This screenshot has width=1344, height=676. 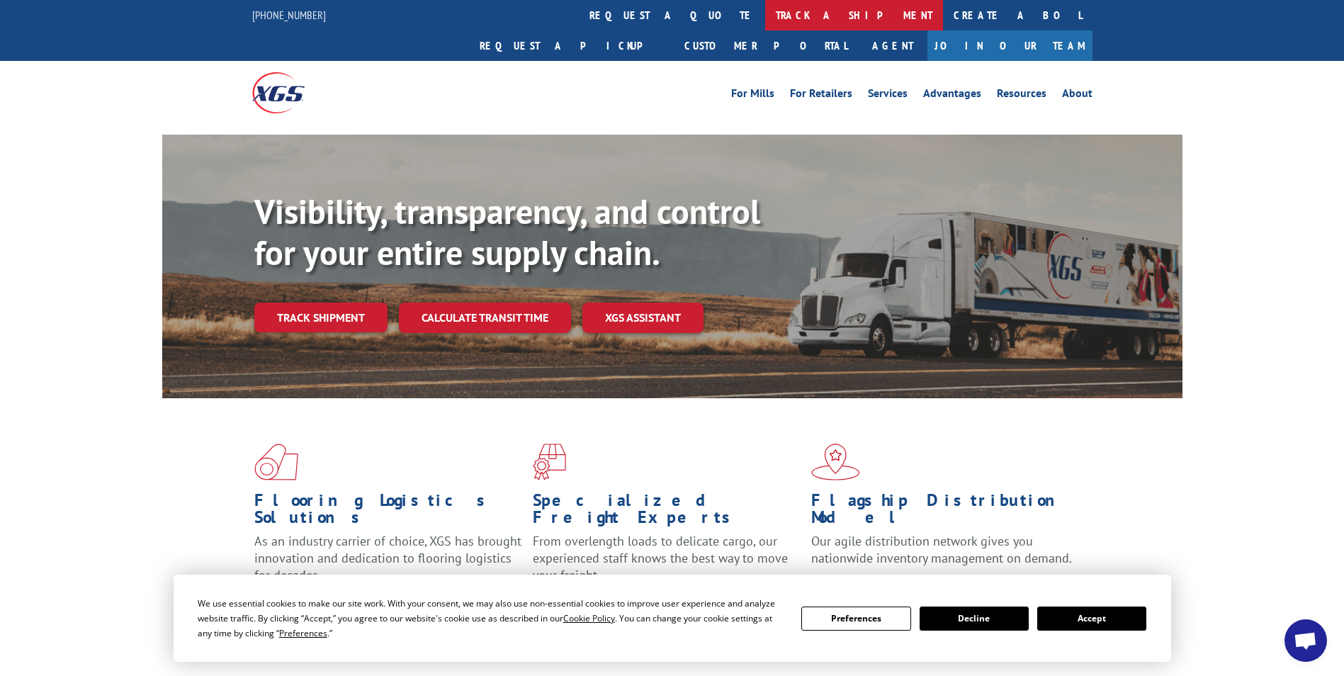 What do you see at coordinates (666, 512) in the screenshot?
I see `h1: Specialized Freight Experts` at bounding box center [666, 512].